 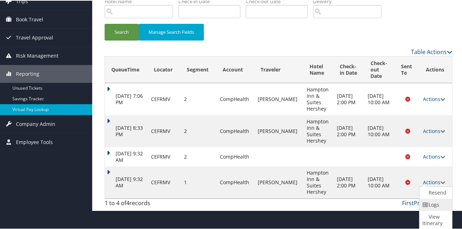 What do you see at coordinates (126, 69) in the screenshot?
I see `th: QueueTime: activate to sort column ascending` at bounding box center [126, 69].